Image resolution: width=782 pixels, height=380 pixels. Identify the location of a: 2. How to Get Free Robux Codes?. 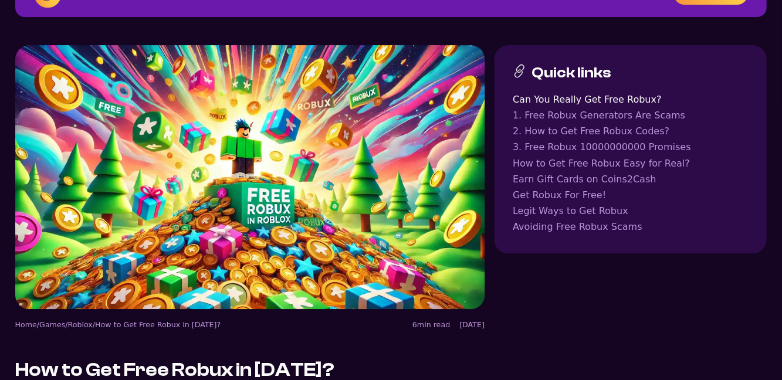
(631, 131).